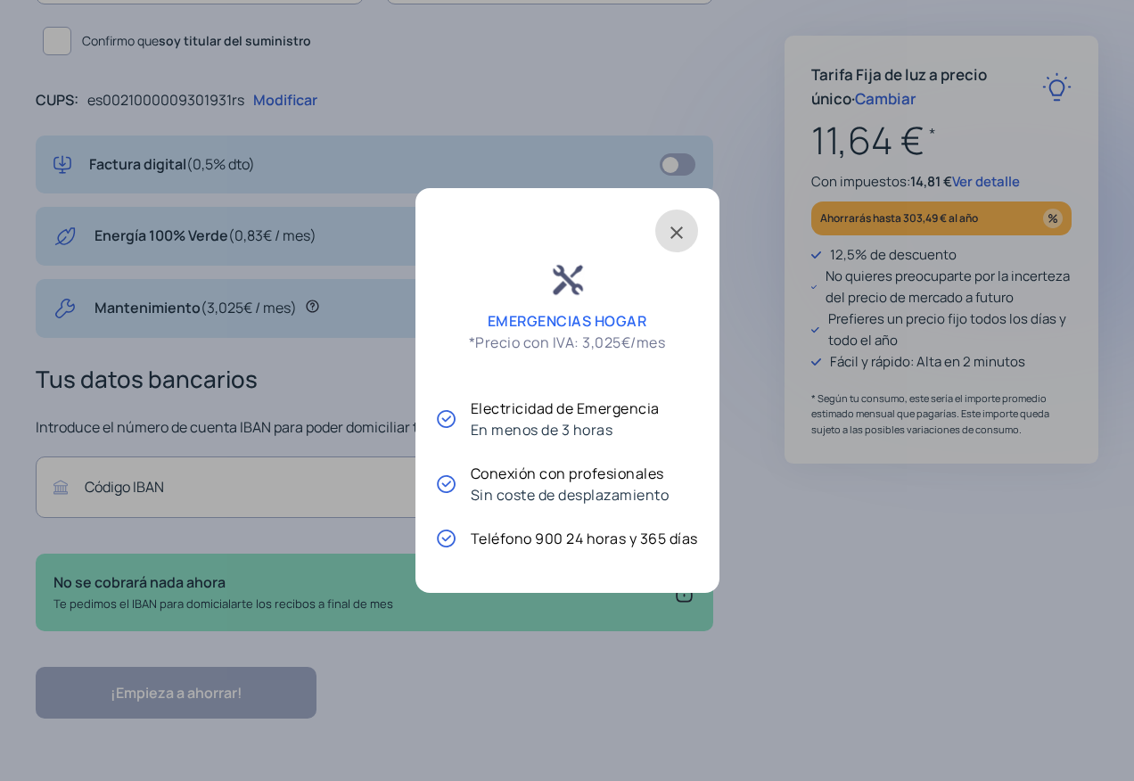  I want to click on p: Sin coste de desplazamiento, so click(570, 495).